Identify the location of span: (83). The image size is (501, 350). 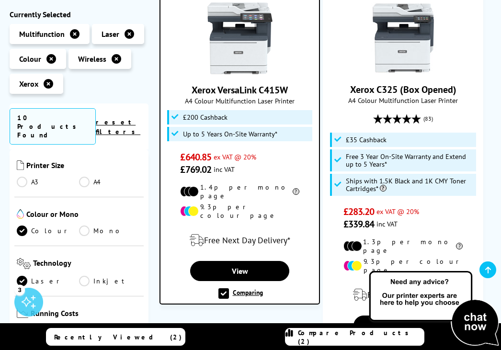
(428, 119).